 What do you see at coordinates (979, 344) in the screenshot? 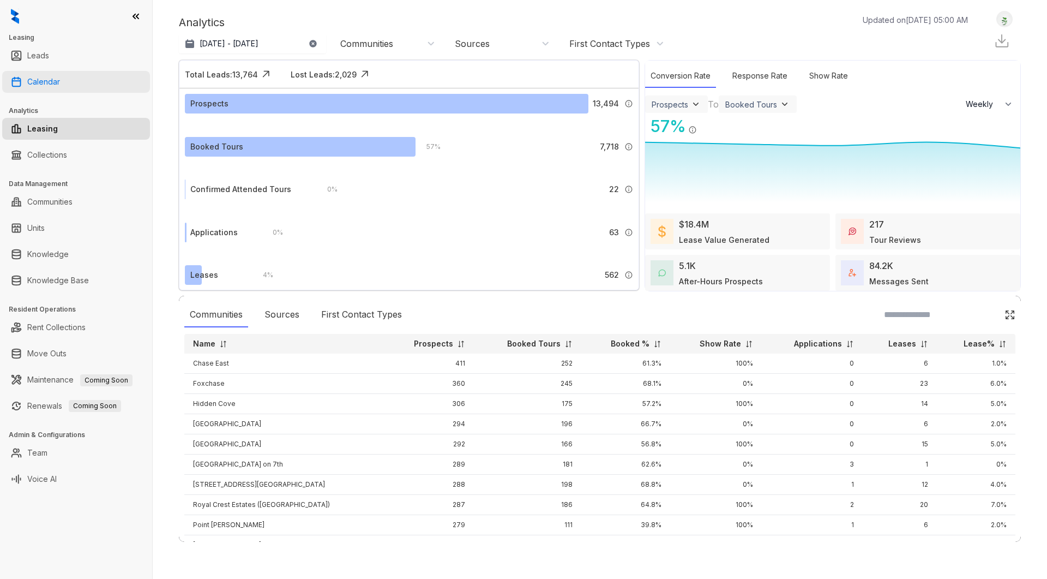
I see `p: Lease%` at bounding box center [979, 344].